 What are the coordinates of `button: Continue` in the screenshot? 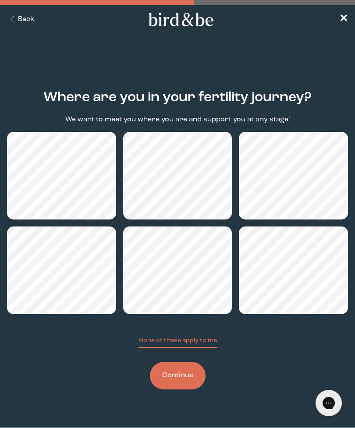 It's located at (178, 376).